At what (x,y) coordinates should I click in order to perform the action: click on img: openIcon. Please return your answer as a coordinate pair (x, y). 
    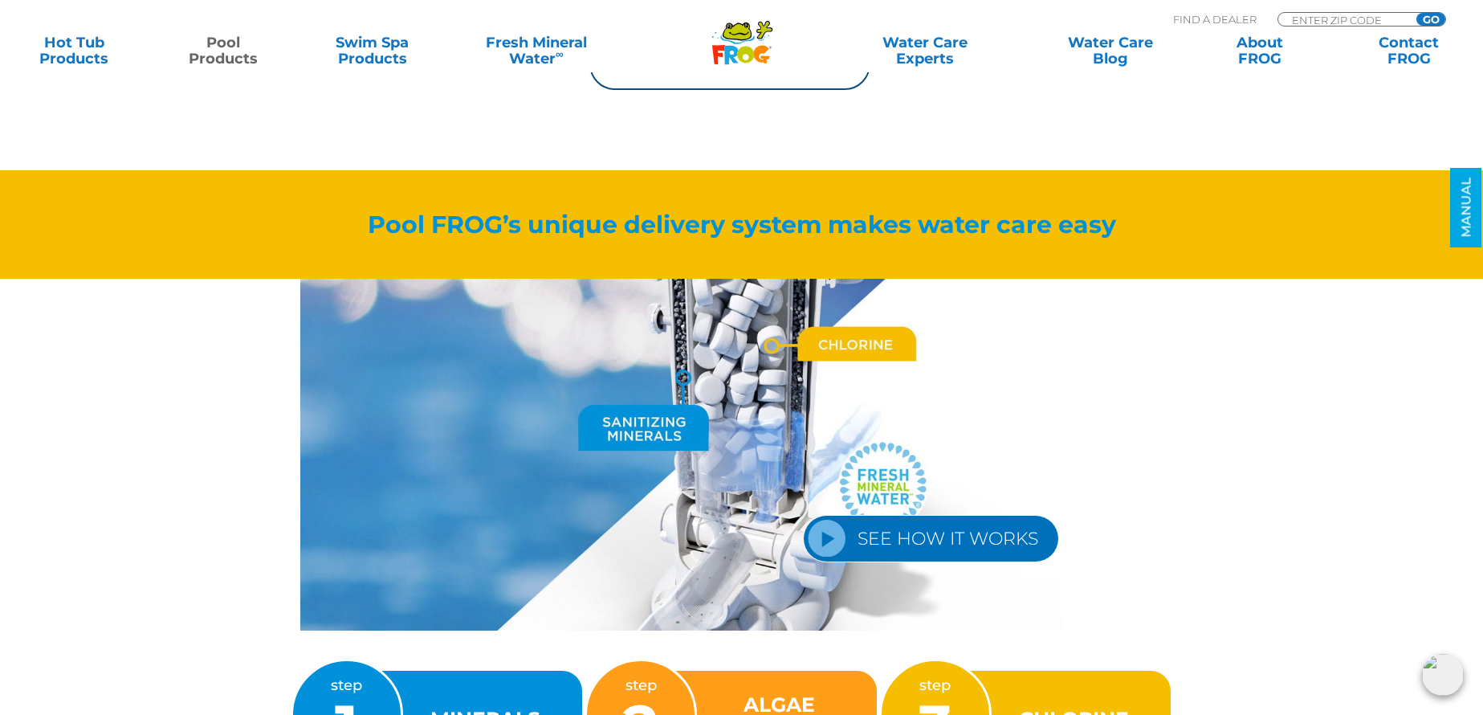
    Looking at the image, I should click on (1443, 674).